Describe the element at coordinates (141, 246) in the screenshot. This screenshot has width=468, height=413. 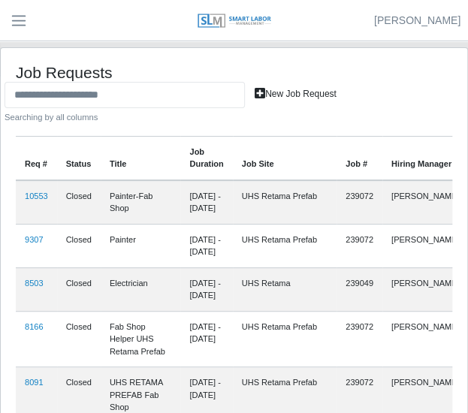
I see `td: Painter` at that location.